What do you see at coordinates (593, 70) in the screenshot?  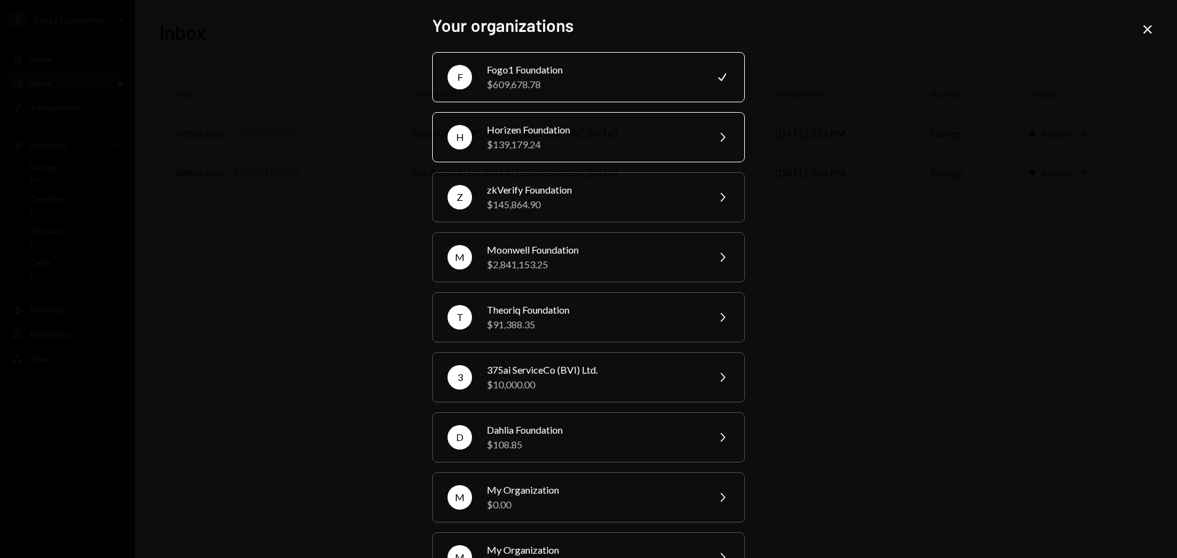 I see `div: Fogo1 Foundation` at bounding box center [593, 70].